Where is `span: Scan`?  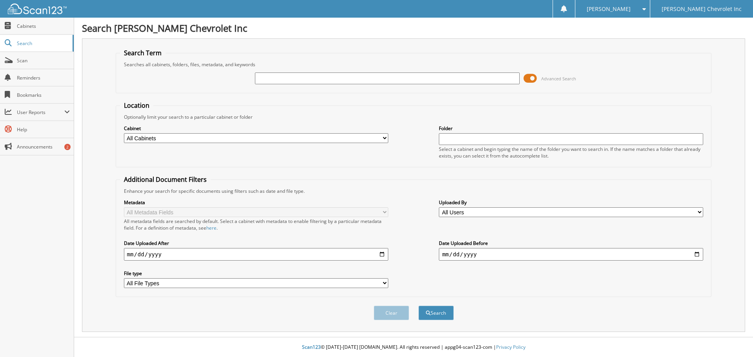
span: Scan is located at coordinates (43, 60).